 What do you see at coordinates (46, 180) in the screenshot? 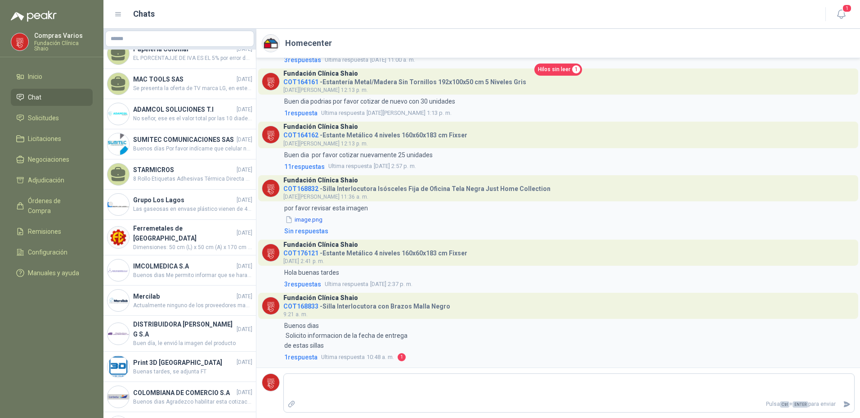
I see `span: Adjudicación` at bounding box center [46, 180].